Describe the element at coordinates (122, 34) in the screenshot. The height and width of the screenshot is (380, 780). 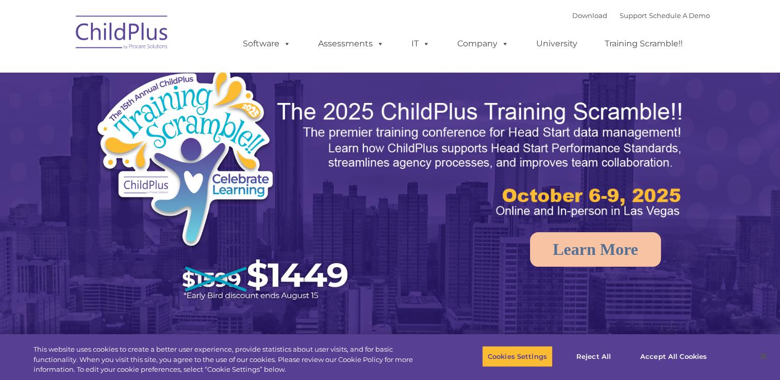
I see `img: ChildPlus by Procare Solutions` at that location.